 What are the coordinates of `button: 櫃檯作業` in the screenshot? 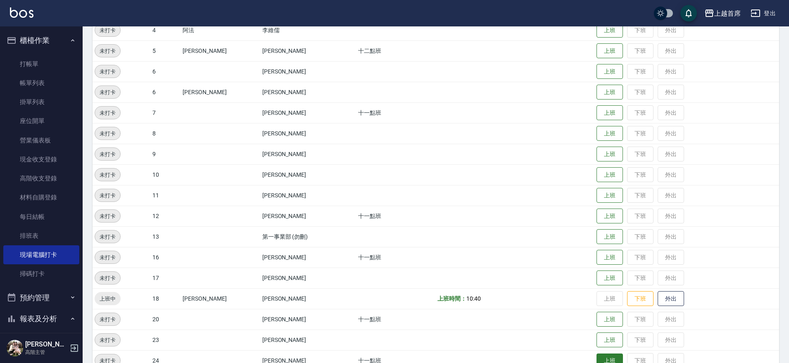 It's located at (41, 40).